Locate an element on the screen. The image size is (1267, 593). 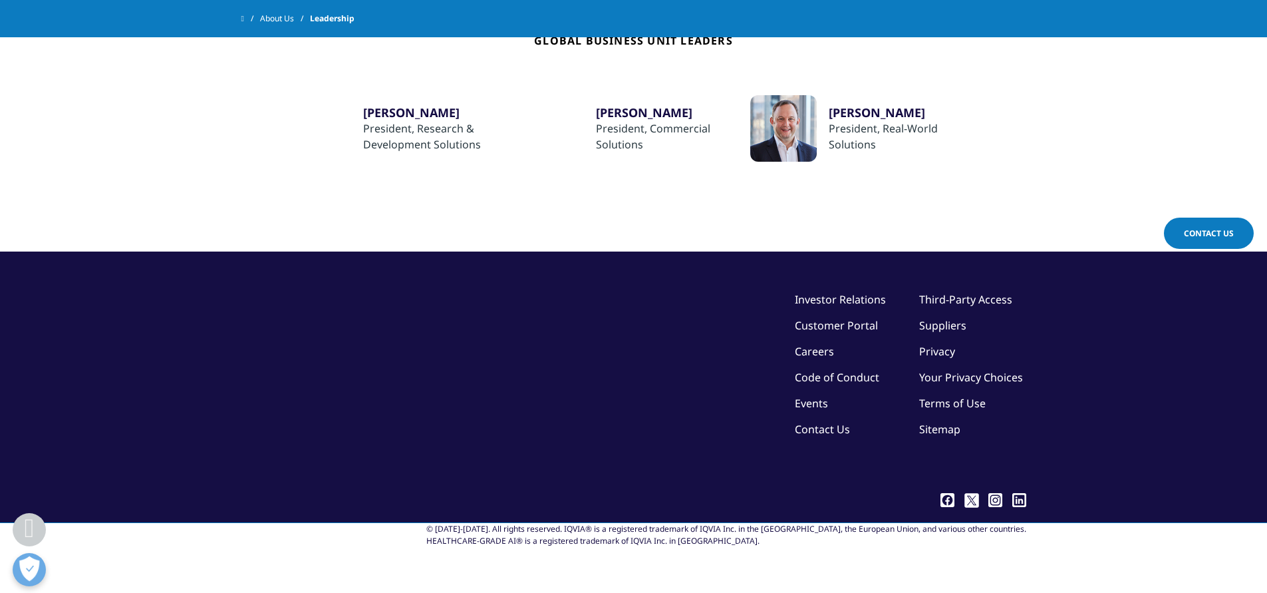
a: Terms of Use is located at coordinates (952, 403).